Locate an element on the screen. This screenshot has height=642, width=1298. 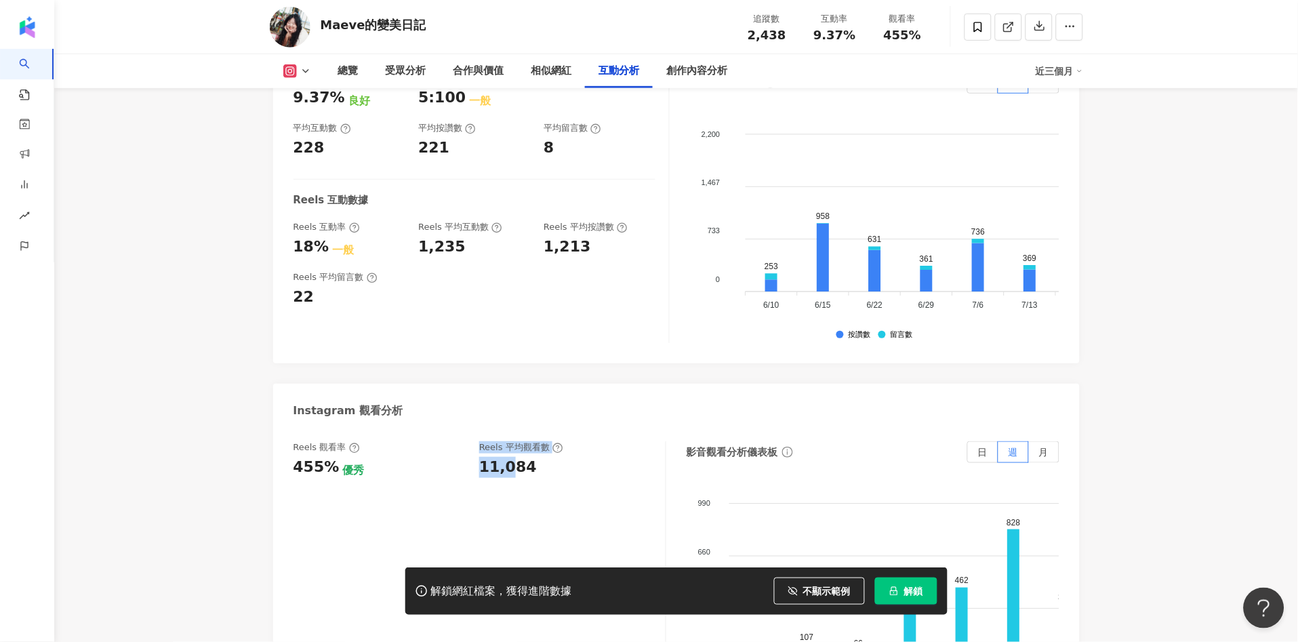
div: 8 is located at coordinates (548, 148).